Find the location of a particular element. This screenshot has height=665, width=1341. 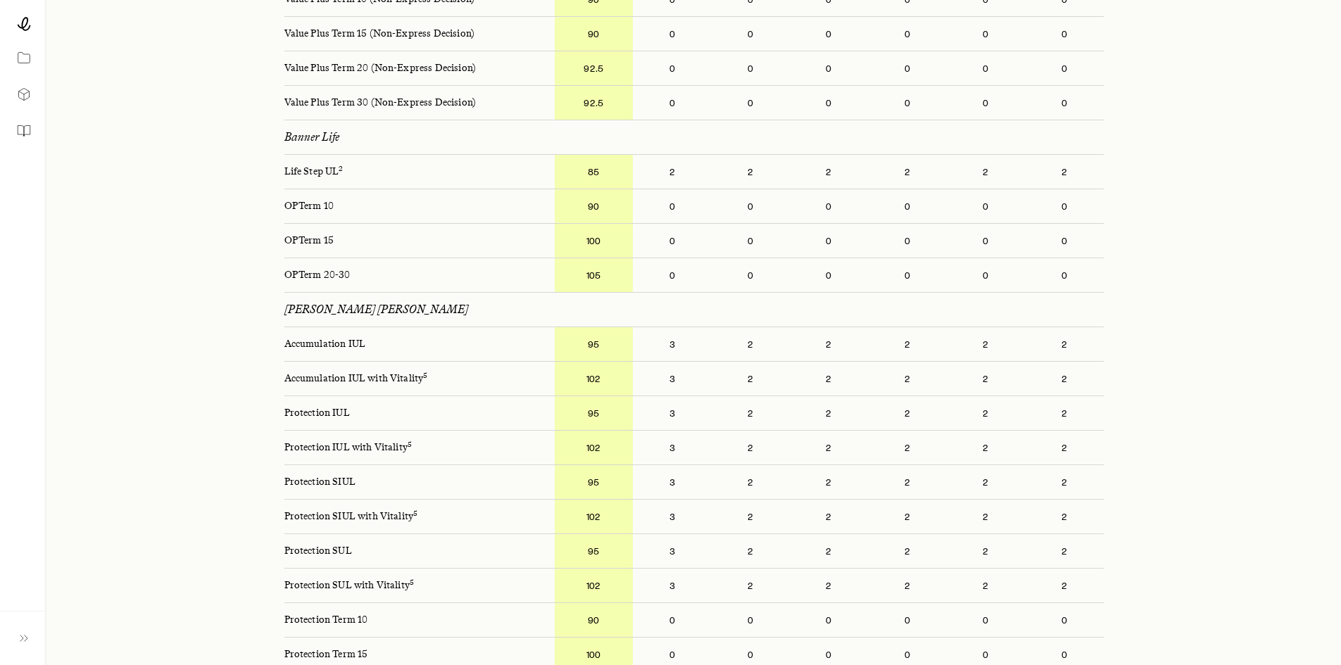

p: Value Plus Term 15 (Non-Express Decision) is located at coordinates (414, 34).